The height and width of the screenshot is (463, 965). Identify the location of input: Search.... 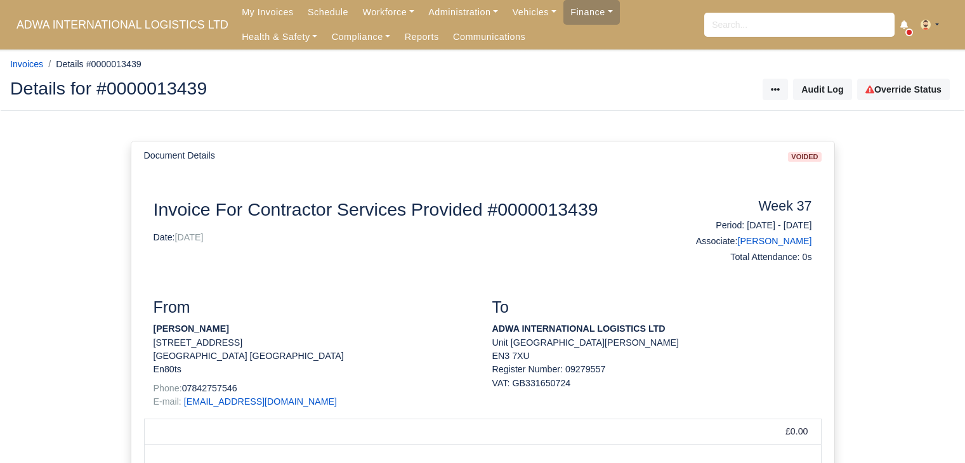
(799, 25).